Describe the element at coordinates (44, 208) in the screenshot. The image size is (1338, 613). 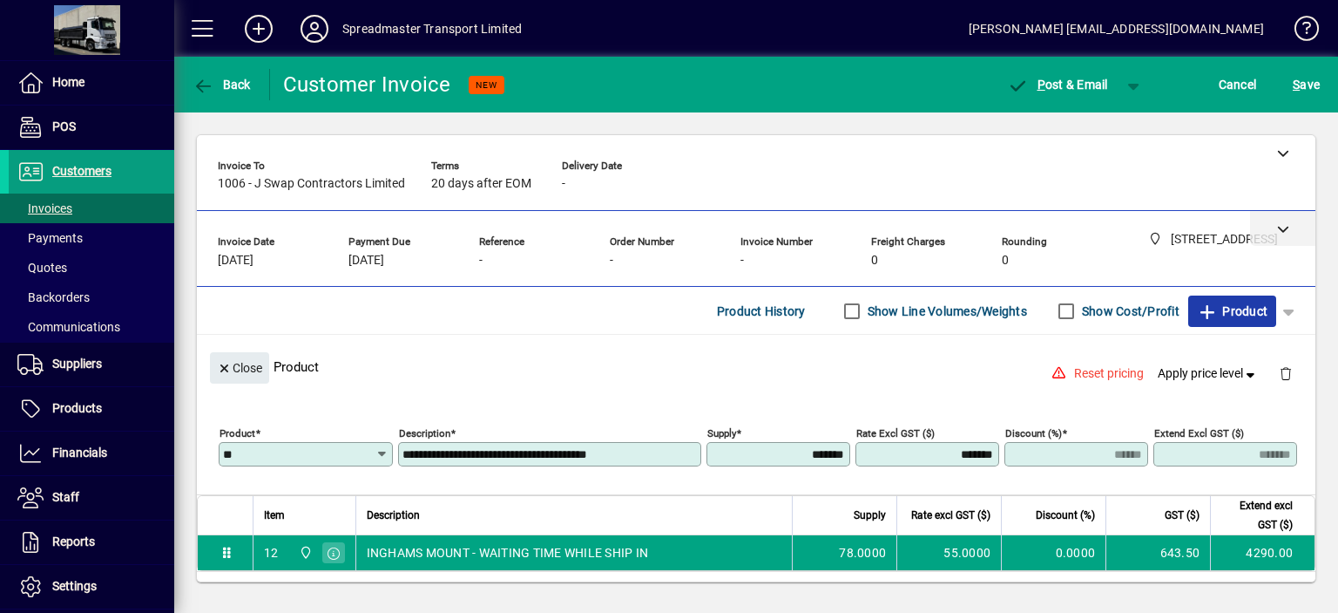
I see `span: Invoices` at that location.